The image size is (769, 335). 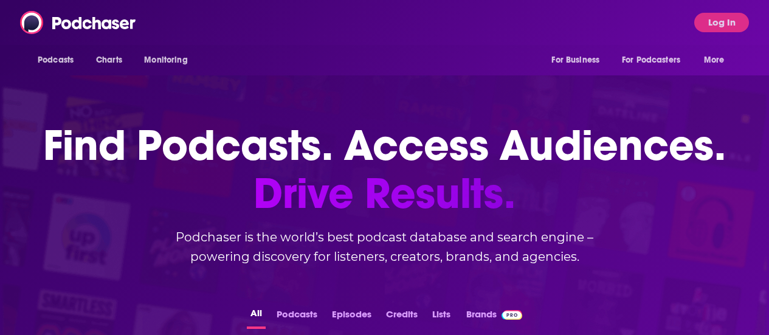 What do you see at coordinates (722, 22) in the screenshot?
I see `button: Log In` at bounding box center [722, 22].